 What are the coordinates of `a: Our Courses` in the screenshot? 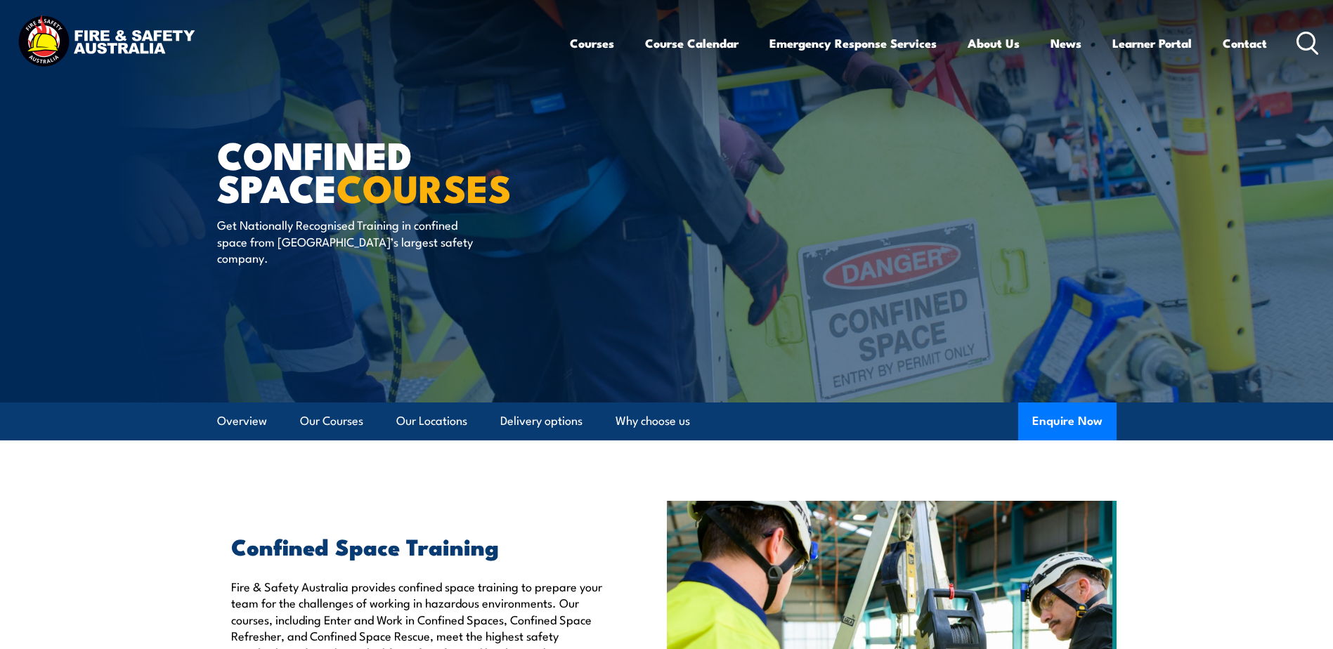 It's located at (332, 421).